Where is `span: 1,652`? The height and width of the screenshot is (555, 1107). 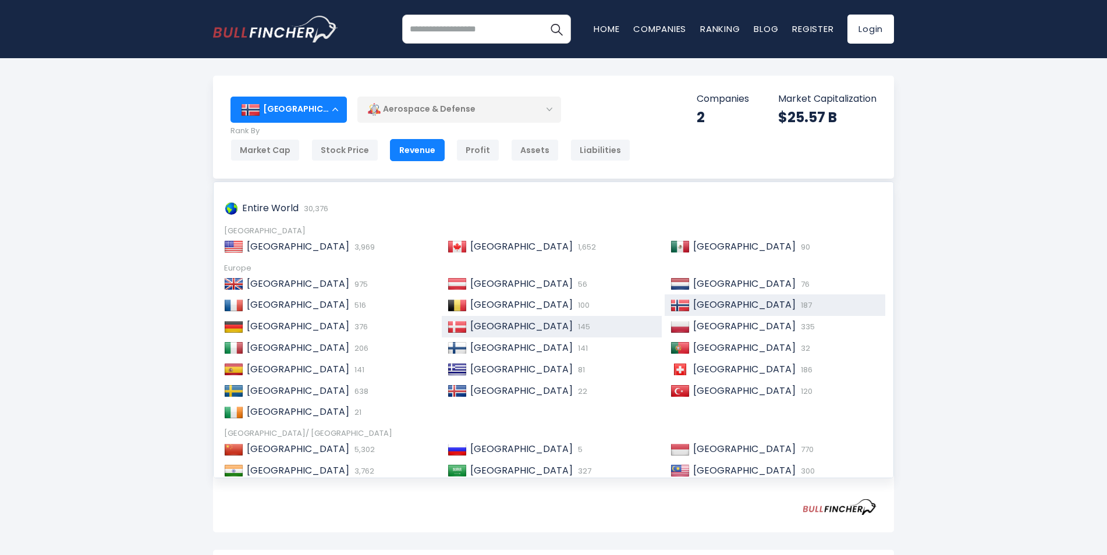
span: 1,652 is located at coordinates (585, 247).